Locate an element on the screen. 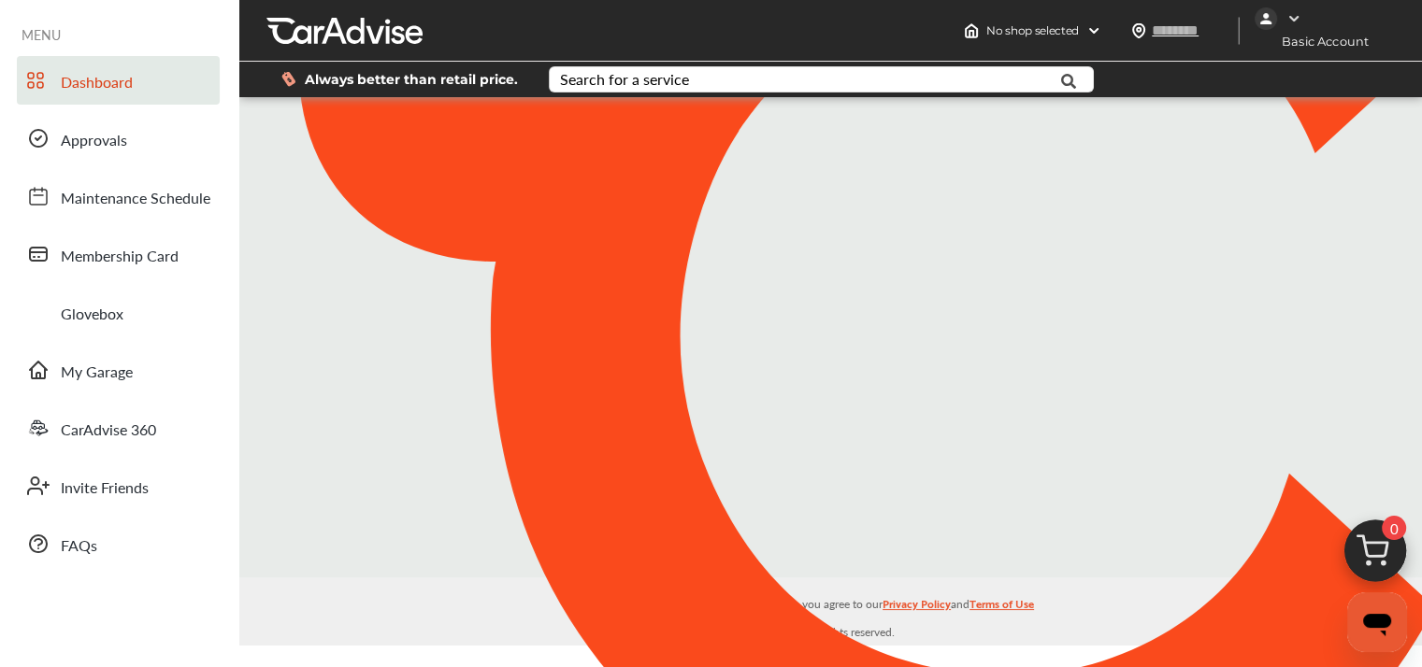 This screenshot has height=667, width=1422. span: CarAdvise 360 is located at coordinates (108, 431).